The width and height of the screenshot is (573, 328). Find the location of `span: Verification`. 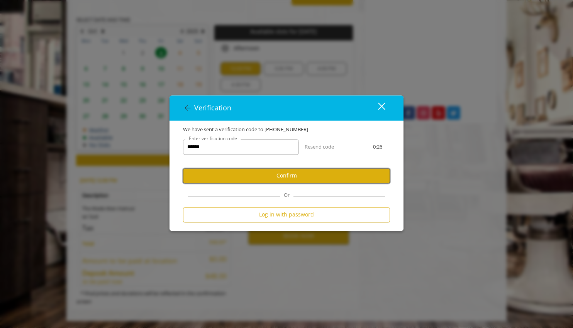

span: Verification is located at coordinates (213, 108).